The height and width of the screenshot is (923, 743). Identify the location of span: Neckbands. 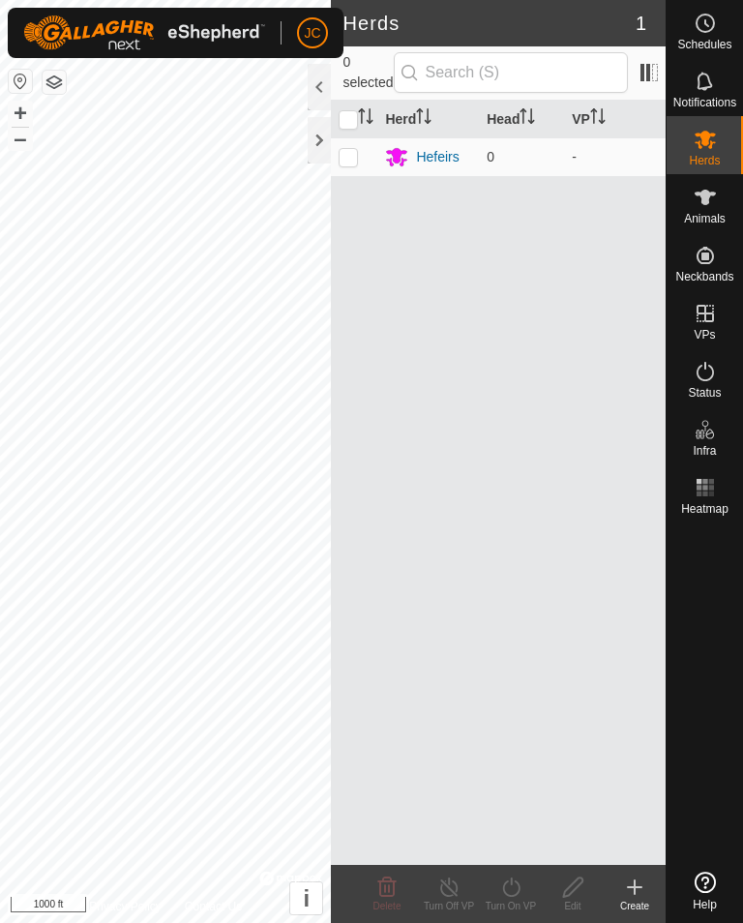
(705, 277).